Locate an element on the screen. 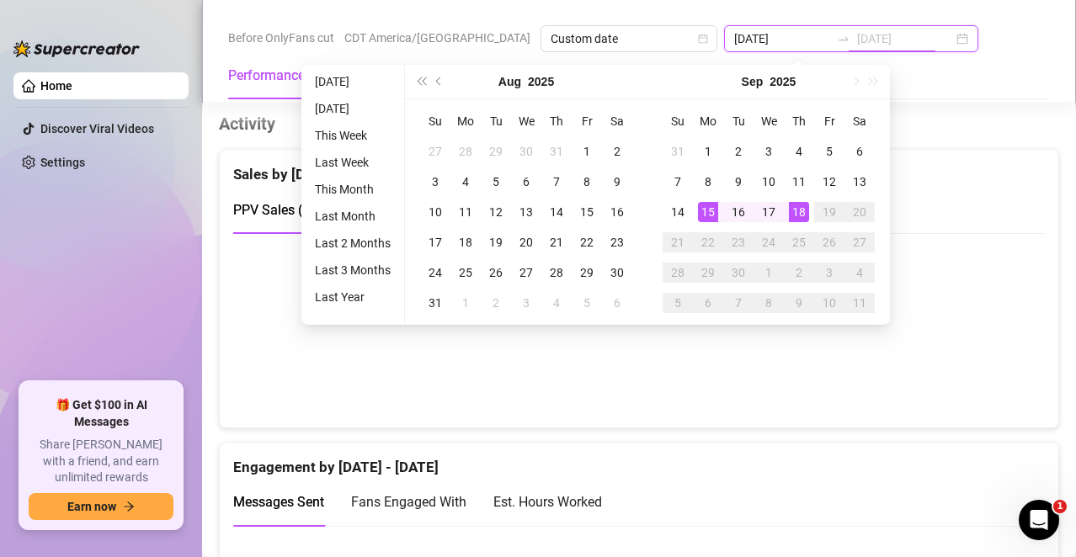  td: 2025-09-15 is located at coordinates (708, 212).